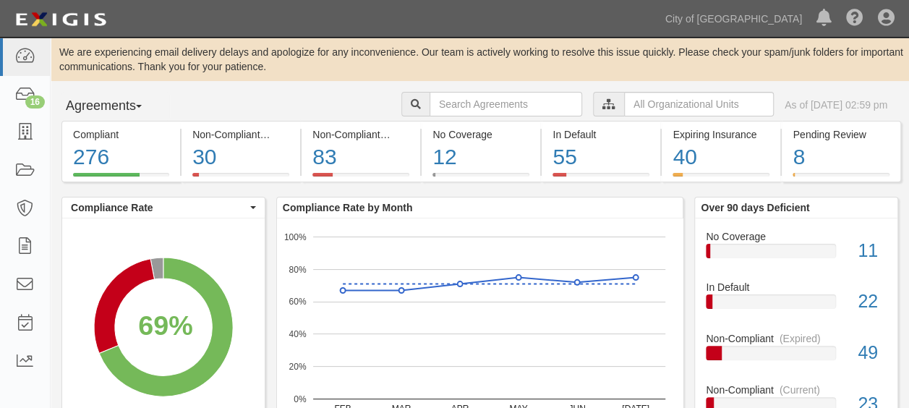 This screenshot has height=408, width=909. I want to click on a: Compliant276, so click(121, 179).